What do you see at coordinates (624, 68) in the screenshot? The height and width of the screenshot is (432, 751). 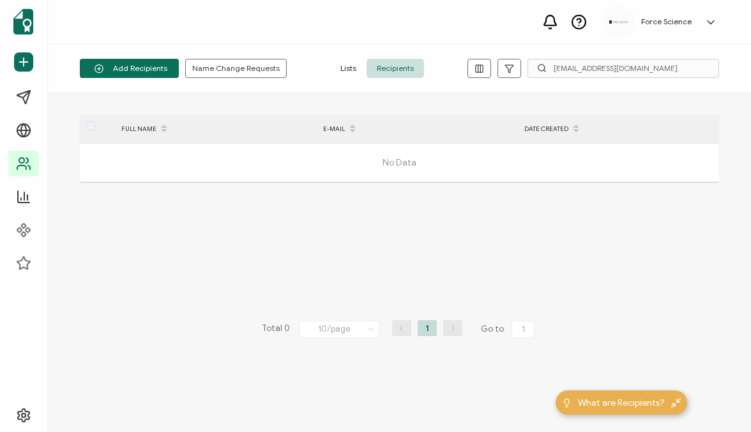 I see `input: Search` at bounding box center [624, 68].